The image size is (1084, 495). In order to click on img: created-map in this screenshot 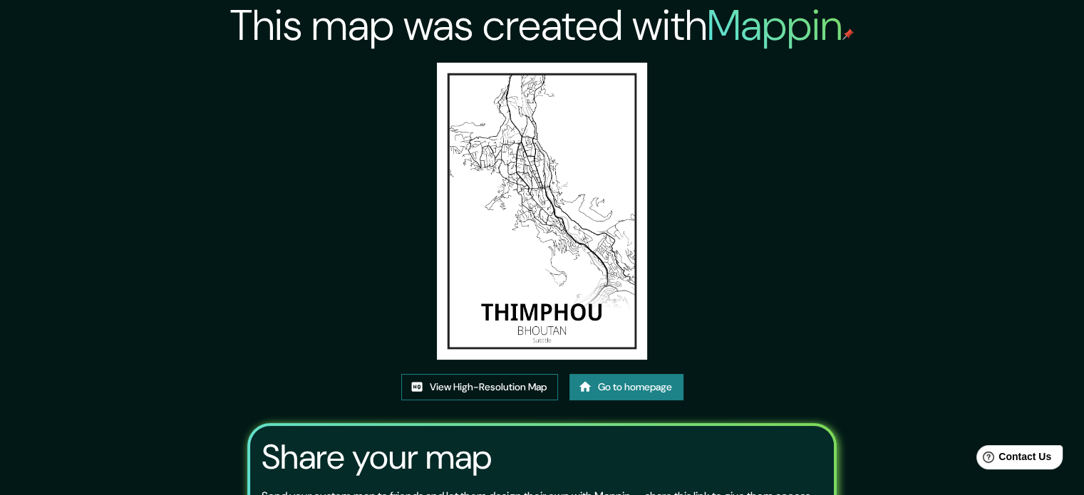, I will do `click(542, 211)`.